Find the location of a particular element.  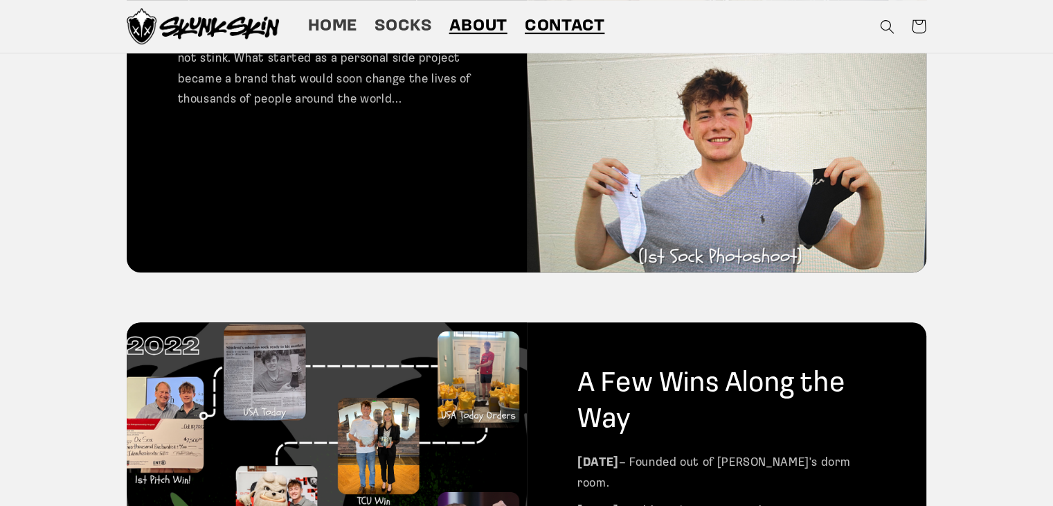

a: Contact is located at coordinates (564, 26).